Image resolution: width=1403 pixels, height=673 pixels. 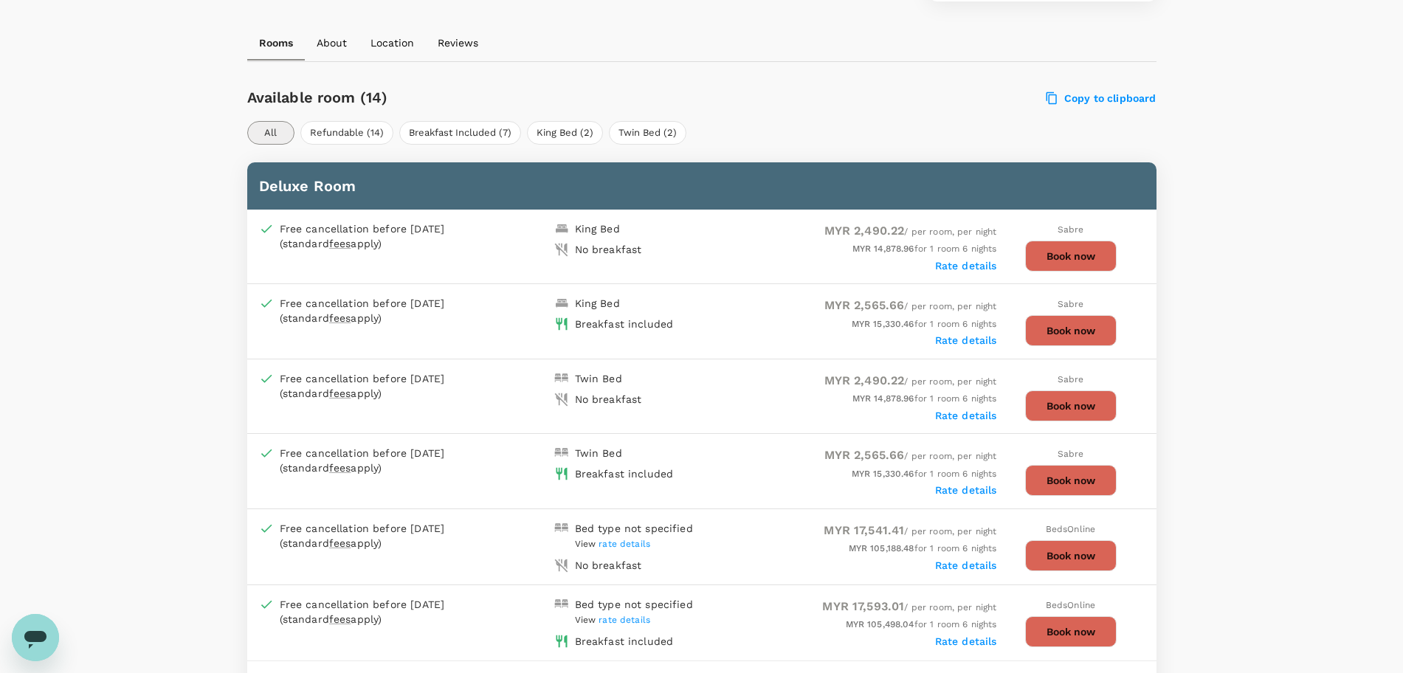 I want to click on button: All, so click(x=271, y=133).